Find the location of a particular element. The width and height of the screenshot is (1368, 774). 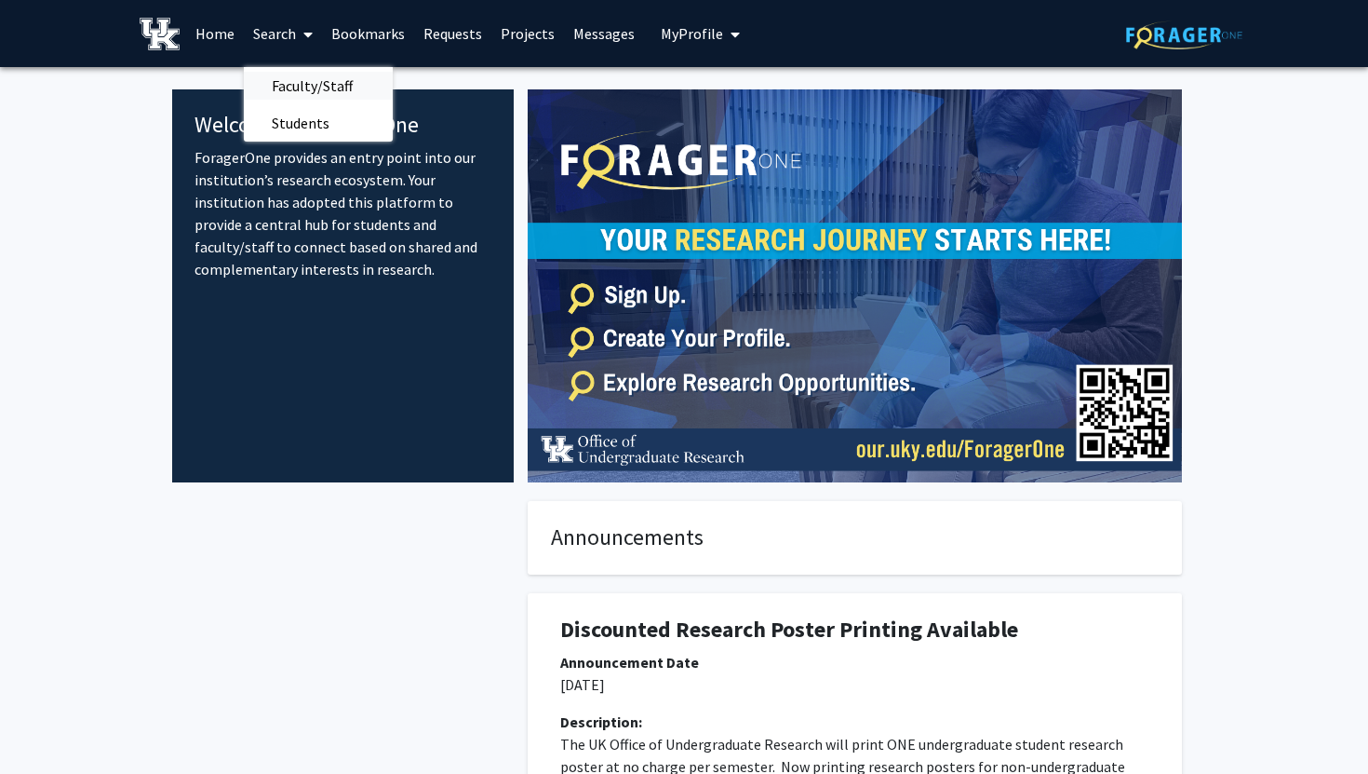

img: University of Kentucky Logo is located at coordinates (159, 34).